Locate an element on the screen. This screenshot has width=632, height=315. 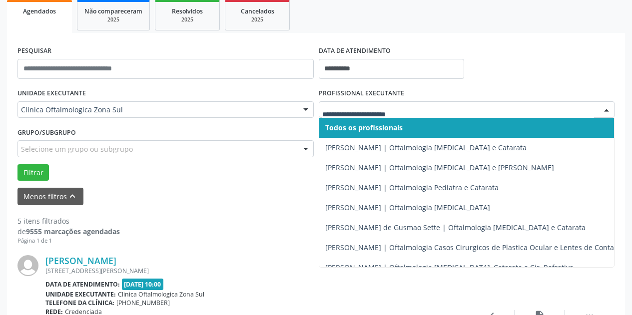
button: Menos filtroskeyboard_arrow_up is located at coordinates (50, 196).